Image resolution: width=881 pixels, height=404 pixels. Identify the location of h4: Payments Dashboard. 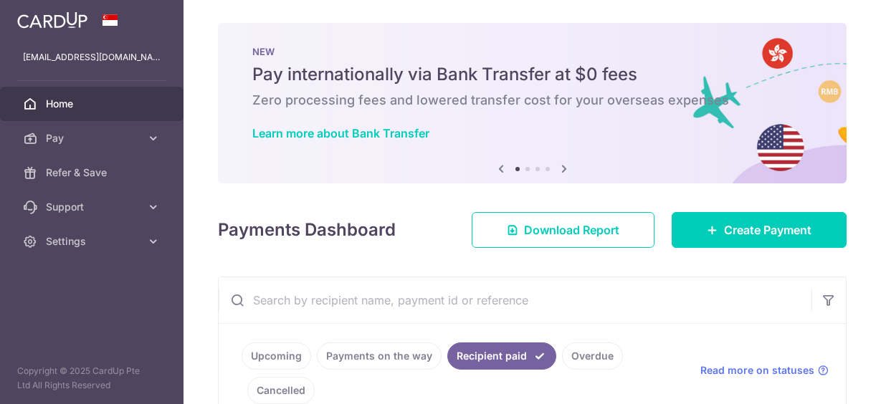
(307, 230).